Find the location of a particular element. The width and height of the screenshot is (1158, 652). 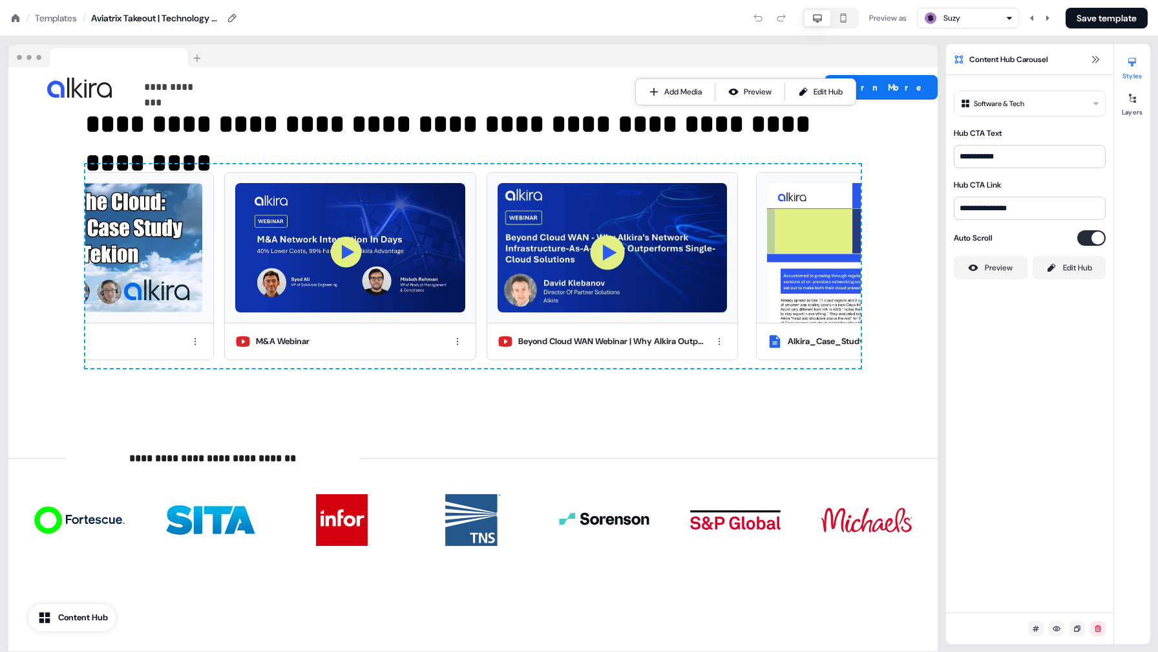

img: Browser topbar is located at coordinates (107, 56).